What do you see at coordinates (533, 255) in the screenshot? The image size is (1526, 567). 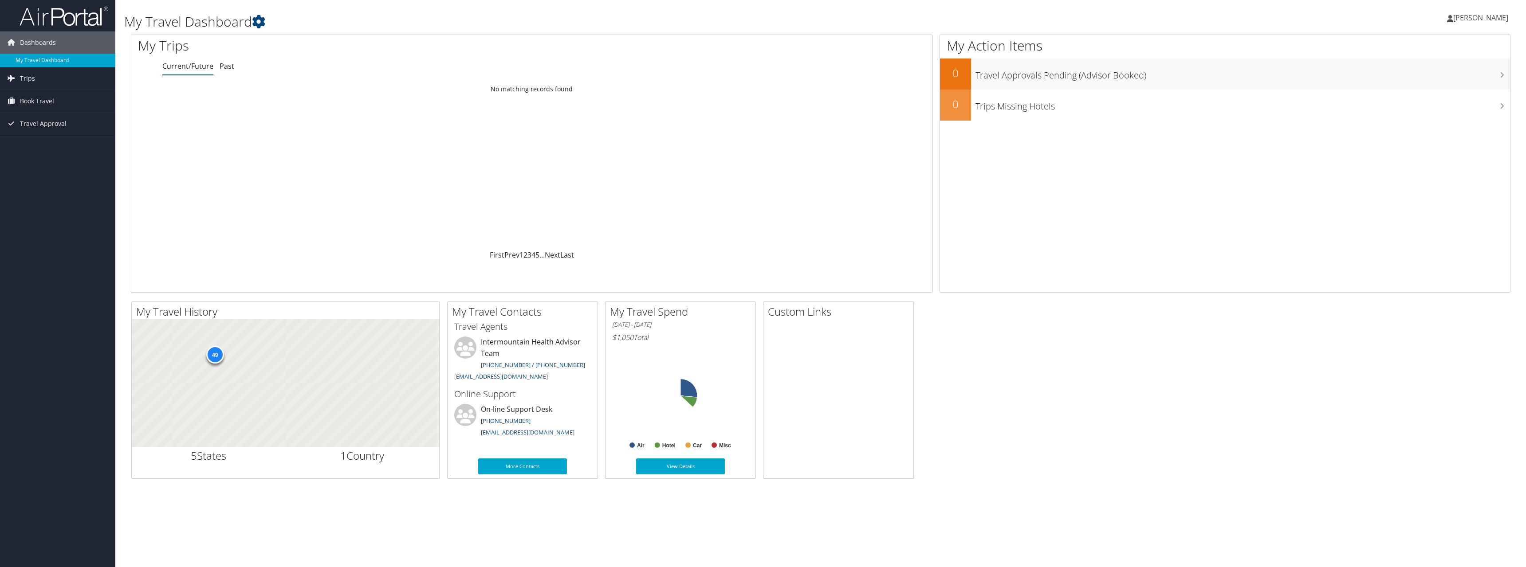 I see `a: 4` at bounding box center [533, 255].